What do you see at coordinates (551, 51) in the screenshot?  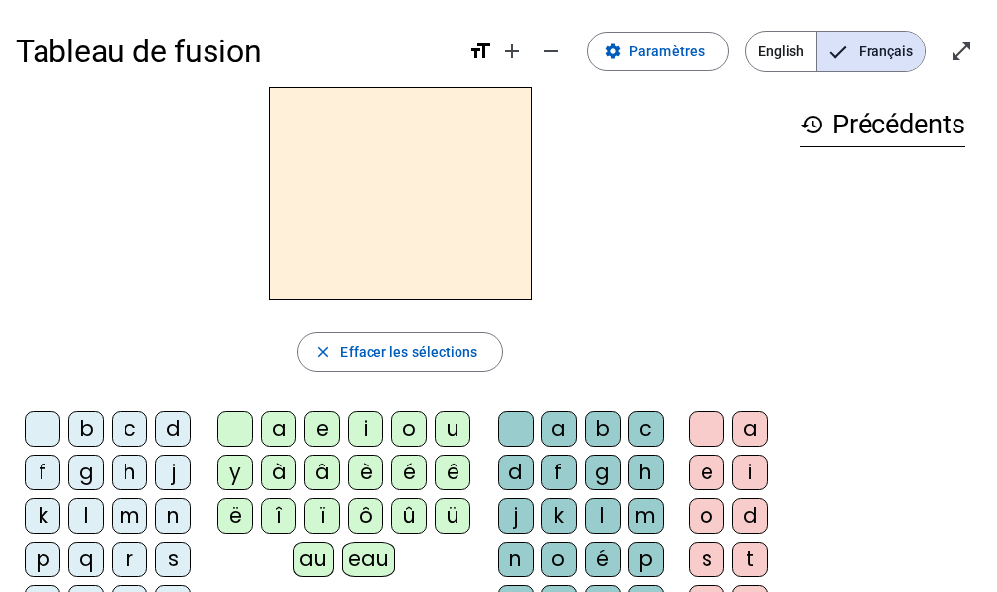 I see `button: Diminuer la taille de la police` at bounding box center [551, 51].